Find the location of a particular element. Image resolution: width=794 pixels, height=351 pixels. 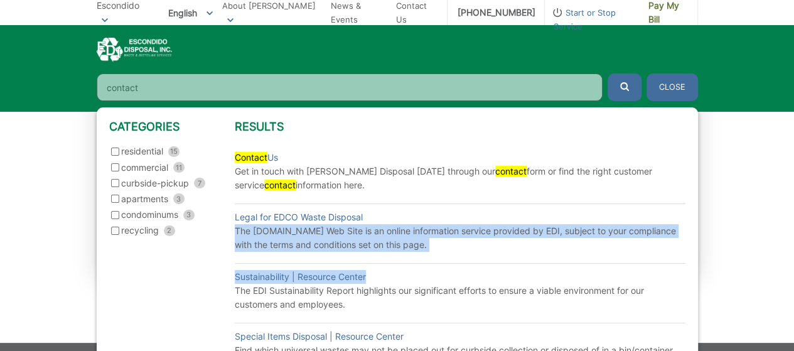

span: condominums is located at coordinates (149, 215).